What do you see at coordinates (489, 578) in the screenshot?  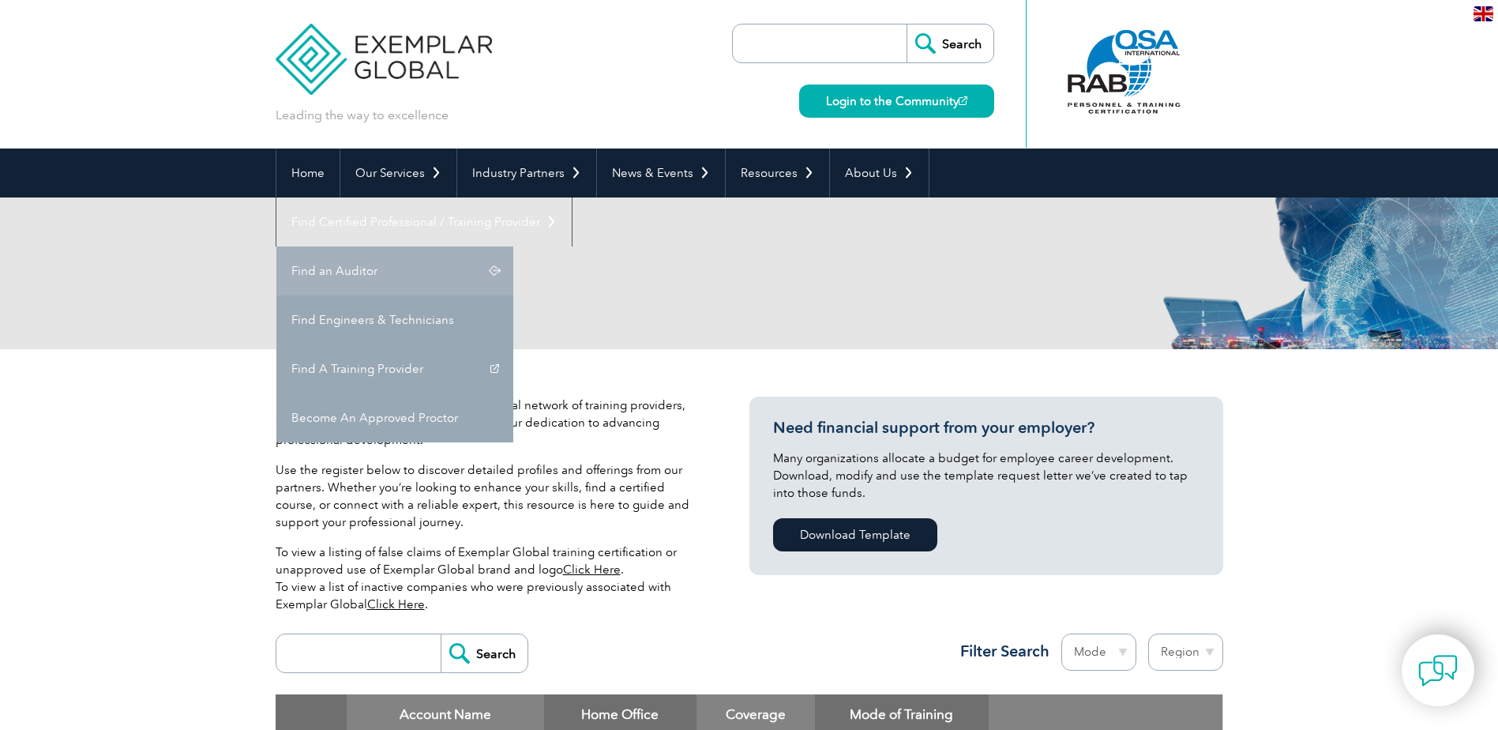 I see `p: To view a listing of false claims of Exemplar Global training certification or unapproved use of ...` at bounding box center [489, 578].